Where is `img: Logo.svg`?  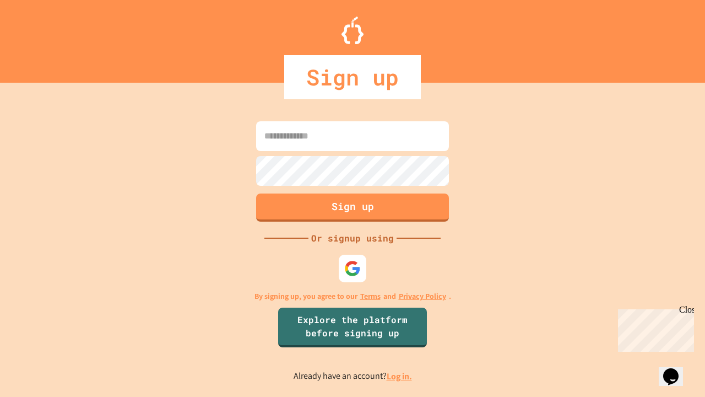 img: Logo.svg is located at coordinates (353, 30).